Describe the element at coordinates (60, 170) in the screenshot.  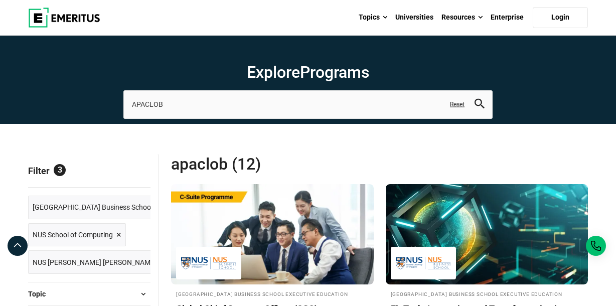
I see `span: 3` at that location.